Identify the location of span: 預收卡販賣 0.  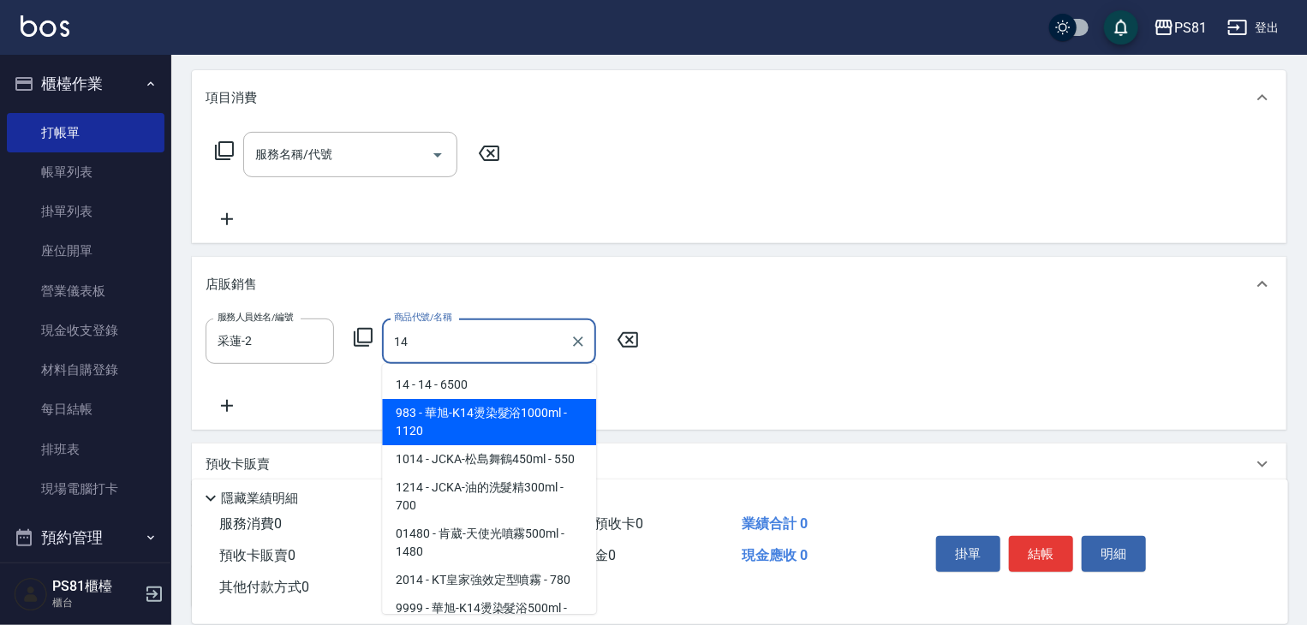
(257, 555).